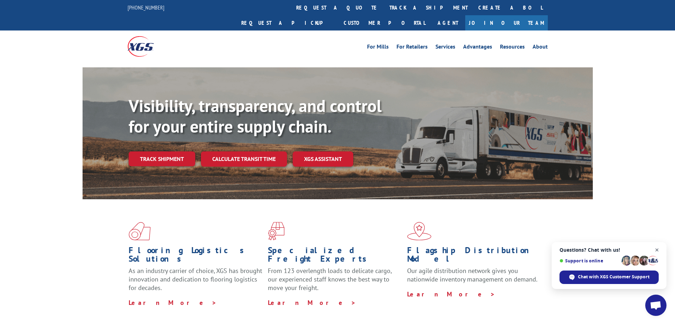 This screenshot has width=675, height=323. What do you see at coordinates (609, 250) in the screenshot?
I see `span: Questions? Chat with us!` at bounding box center [609, 250].